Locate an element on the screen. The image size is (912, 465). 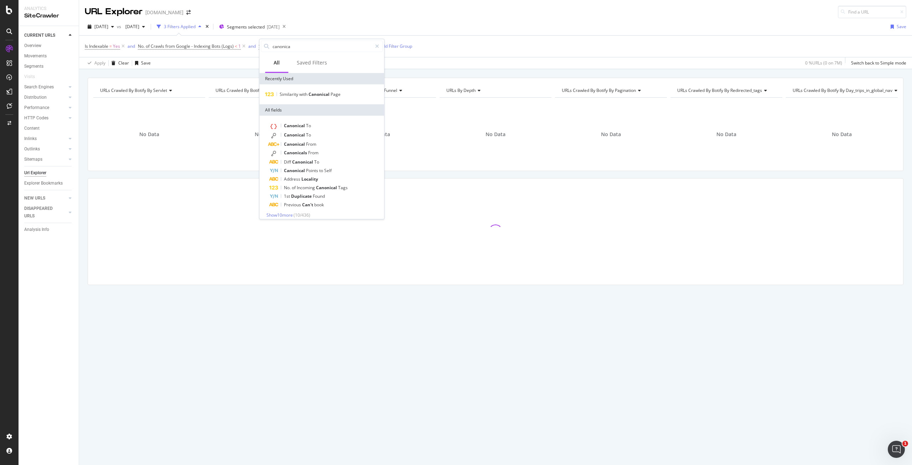
a: Inlinks is located at coordinates (45, 139).